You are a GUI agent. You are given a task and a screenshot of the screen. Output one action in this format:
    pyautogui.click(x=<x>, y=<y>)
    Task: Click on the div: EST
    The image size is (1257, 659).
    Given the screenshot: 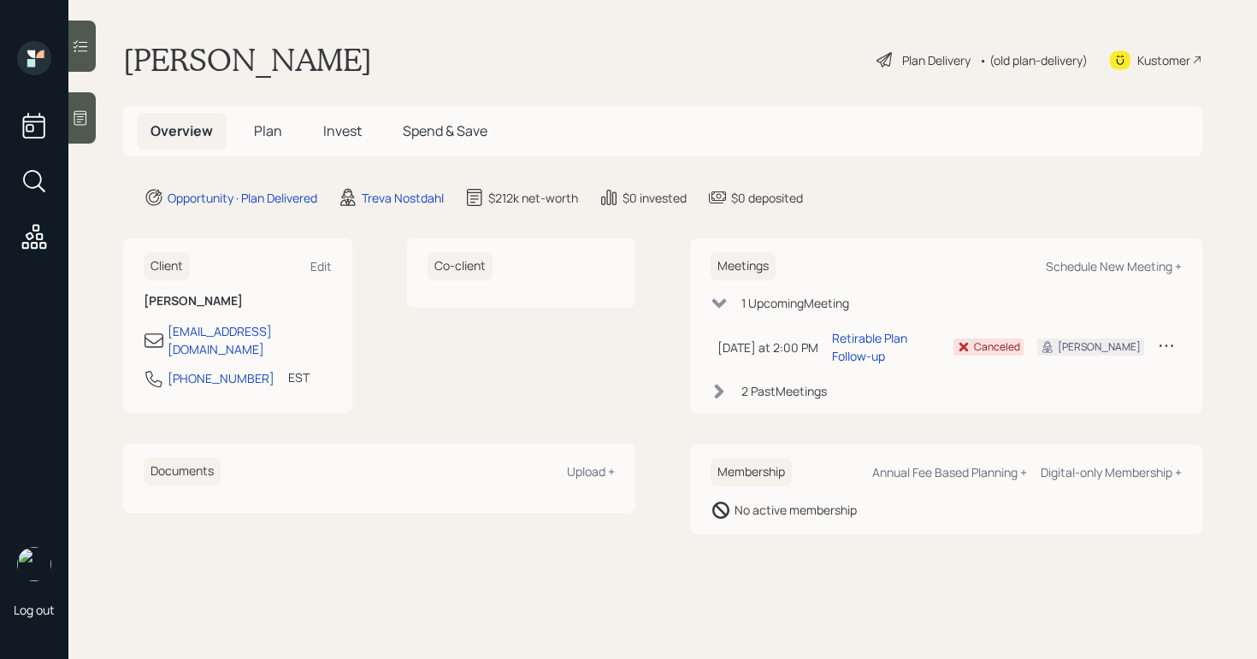 What is the action you would take?
    pyautogui.click(x=298, y=377)
    